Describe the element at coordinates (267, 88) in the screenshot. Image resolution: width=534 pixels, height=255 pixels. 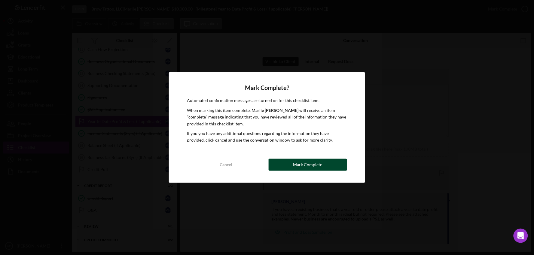
I see `h4: Mark Complete?` at that location.